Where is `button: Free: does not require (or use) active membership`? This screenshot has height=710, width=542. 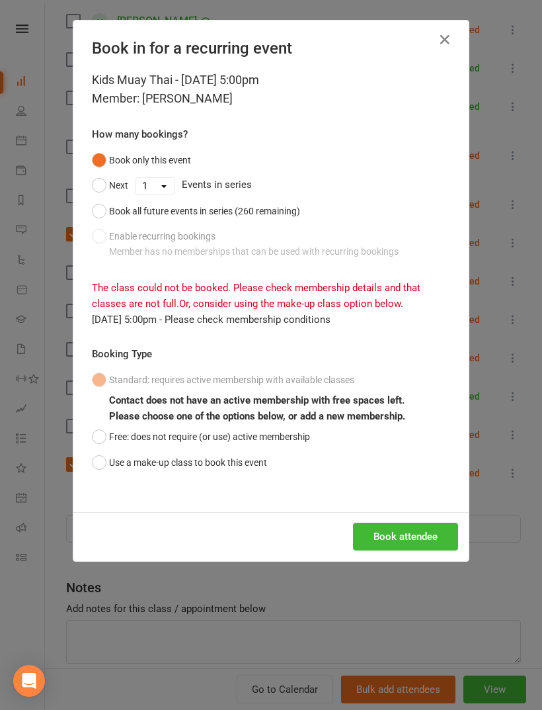
button: Free: does not require (or use) active membership is located at coordinates (201, 436).